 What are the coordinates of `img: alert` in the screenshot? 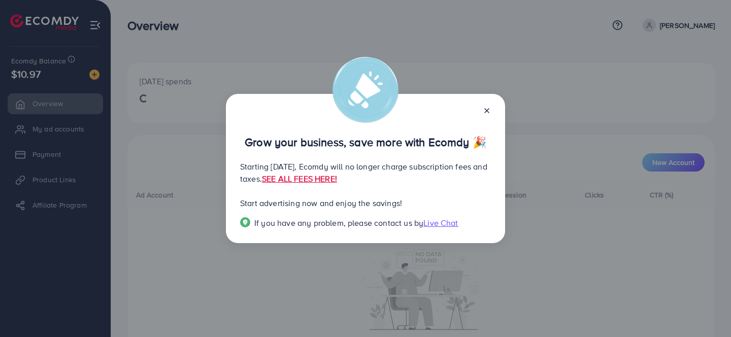 It's located at (365, 90).